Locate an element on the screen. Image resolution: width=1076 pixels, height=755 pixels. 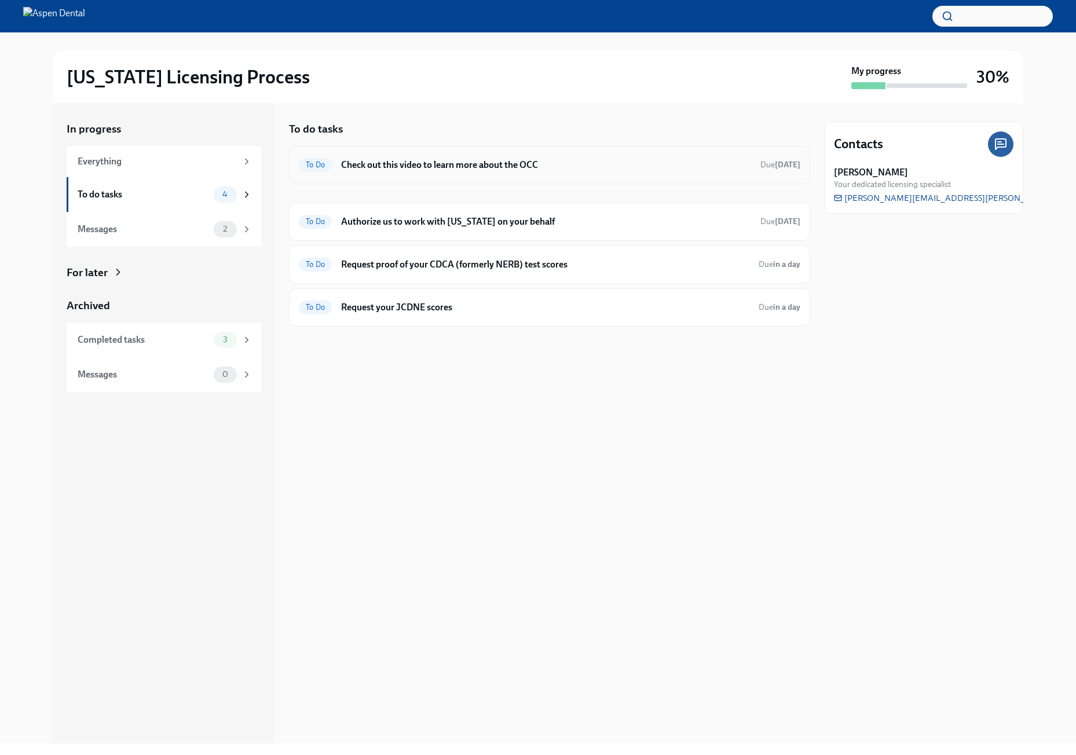
div: In progress is located at coordinates (164, 129).